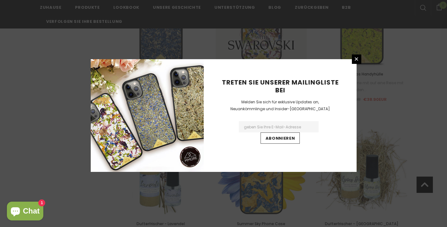 This screenshot has height=227, width=447. What do you see at coordinates (279, 127) in the screenshot?
I see `input: Email Address` at bounding box center [279, 127].